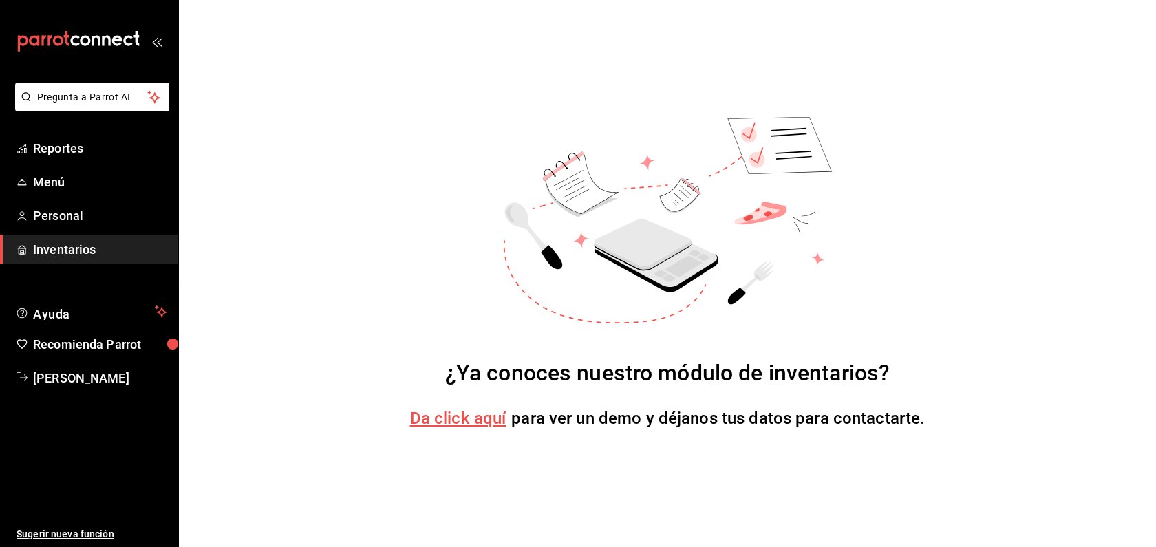 The width and height of the screenshot is (1156, 547). Describe the element at coordinates (100, 215) in the screenshot. I see `span: Personal` at that location.